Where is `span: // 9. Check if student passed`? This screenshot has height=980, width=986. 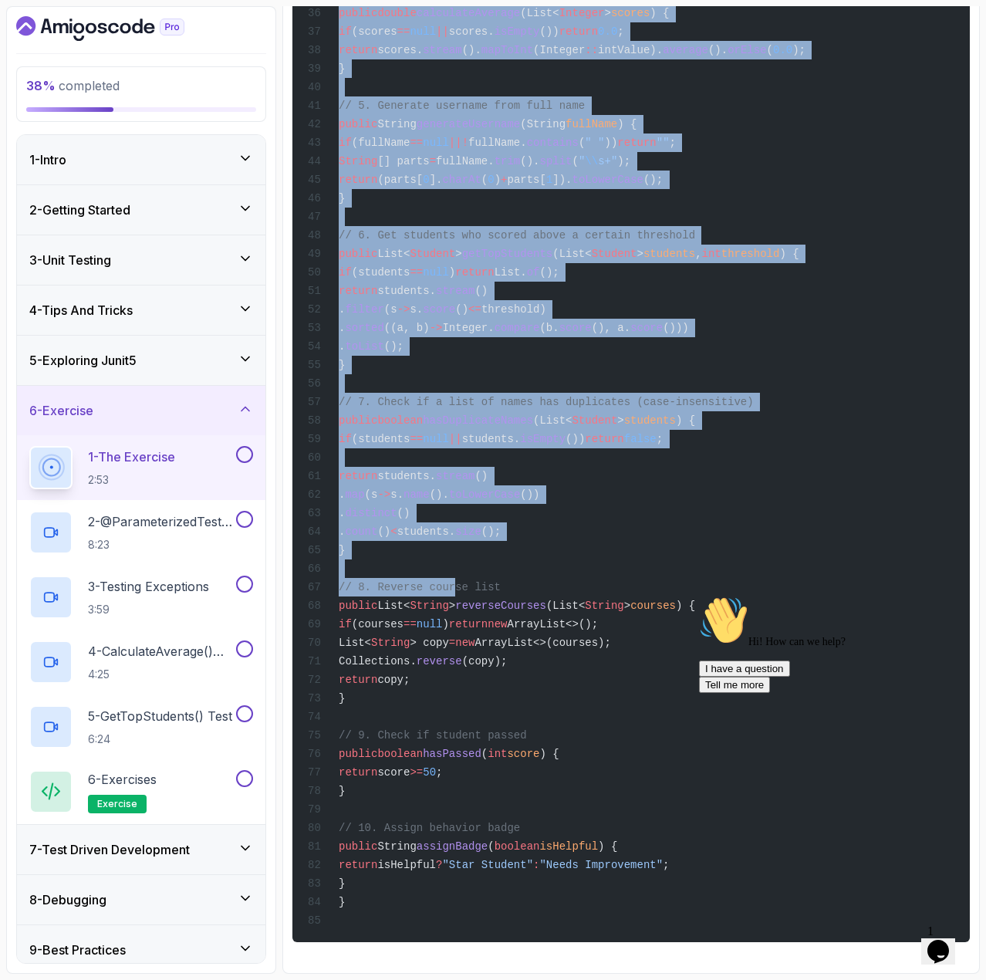
span: // 9. Check if student passed is located at coordinates (433, 736).